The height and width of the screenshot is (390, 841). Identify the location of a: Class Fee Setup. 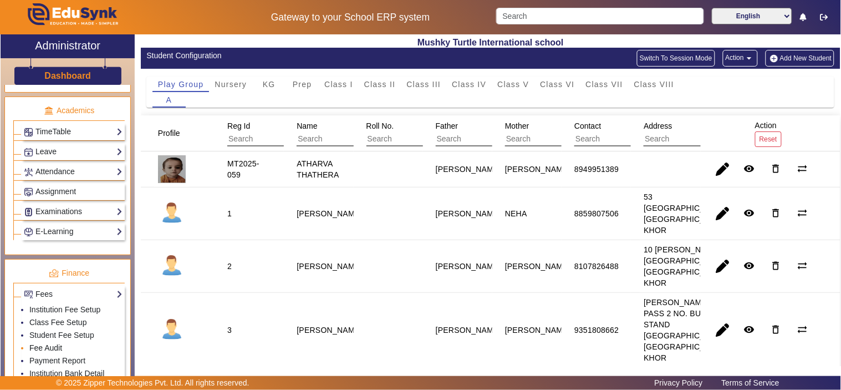
(58, 322).